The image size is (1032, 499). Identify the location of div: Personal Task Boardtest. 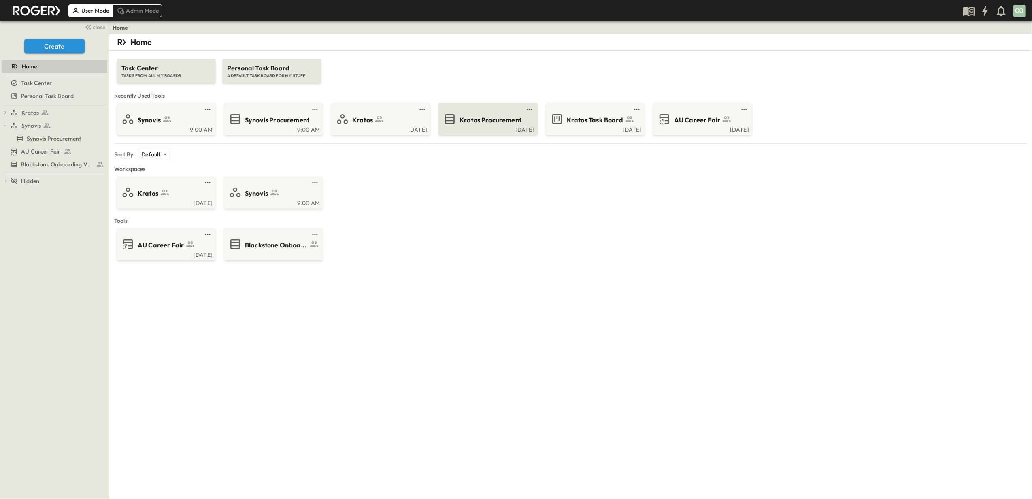
(54, 96).